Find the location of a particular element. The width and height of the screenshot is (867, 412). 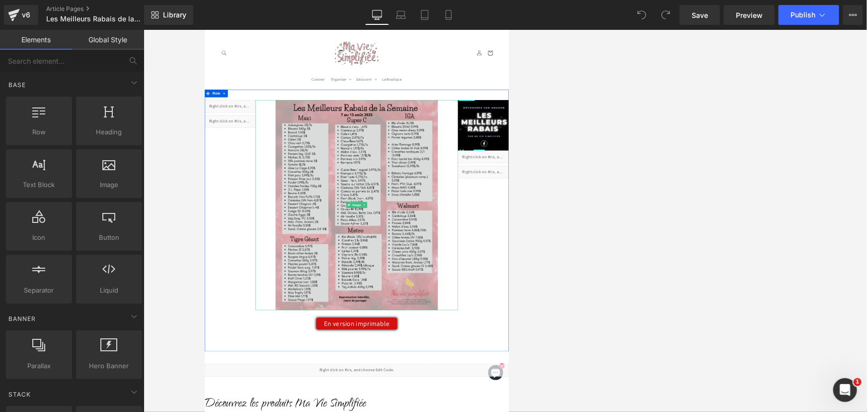

a: v6 is located at coordinates (21, 15).